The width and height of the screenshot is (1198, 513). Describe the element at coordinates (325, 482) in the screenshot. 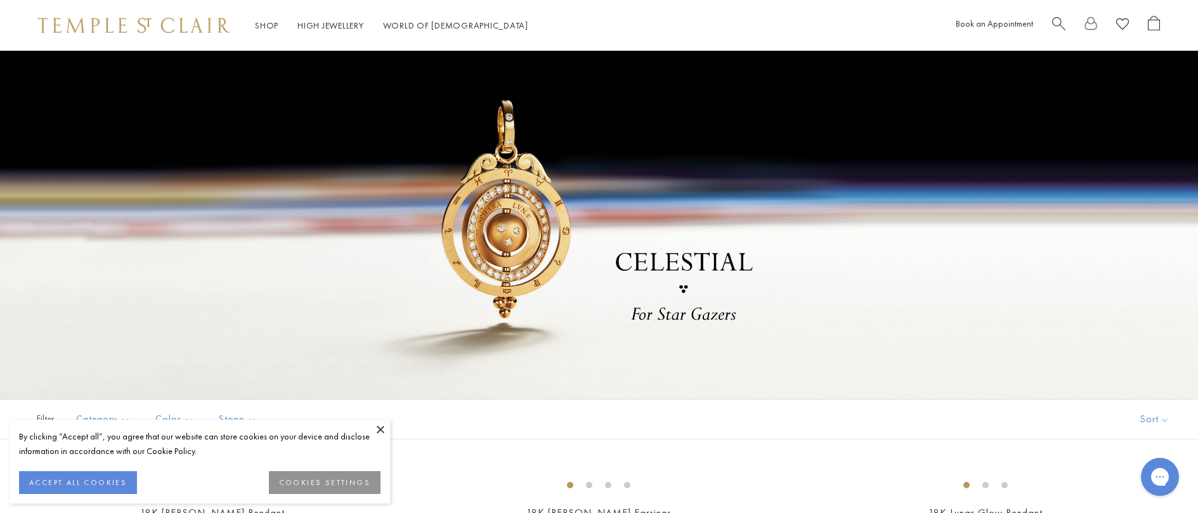

I see `button: COOKIES SETTINGS` at that location.